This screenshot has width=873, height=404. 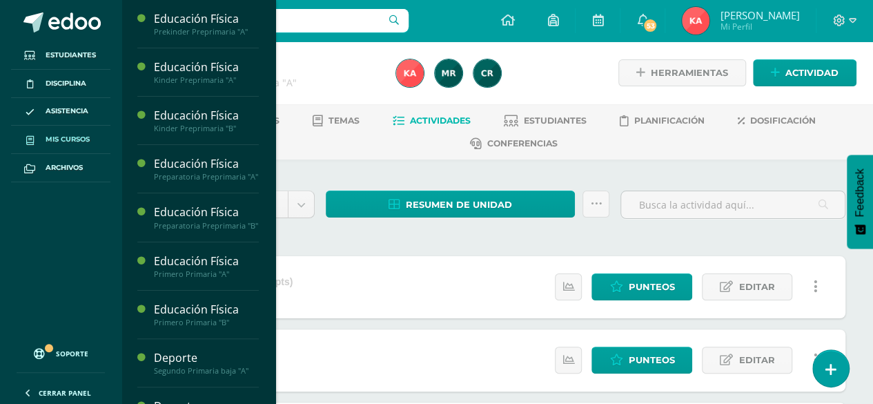 What do you see at coordinates (440, 120) in the screenshot?
I see `span: Actividades` at bounding box center [440, 120].